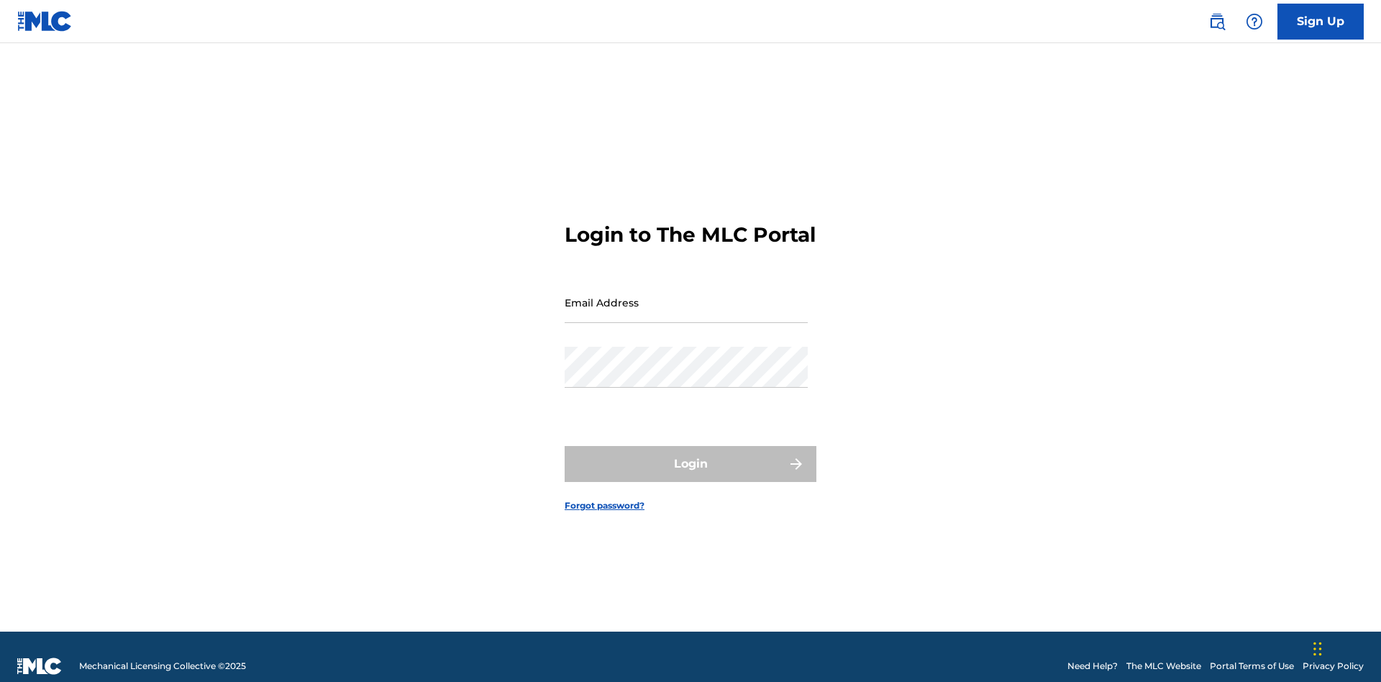  What do you see at coordinates (1345, 647) in the screenshot?
I see `div: Chat Widget` at bounding box center [1345, 647].